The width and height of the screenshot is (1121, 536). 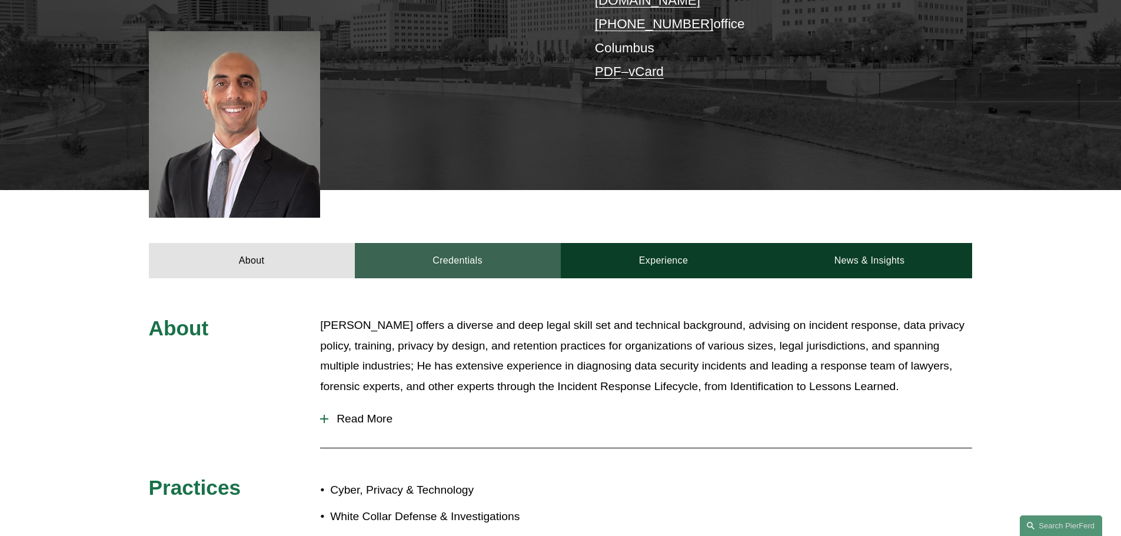 I want to click on span: Practices, so click(x=195, y=487).